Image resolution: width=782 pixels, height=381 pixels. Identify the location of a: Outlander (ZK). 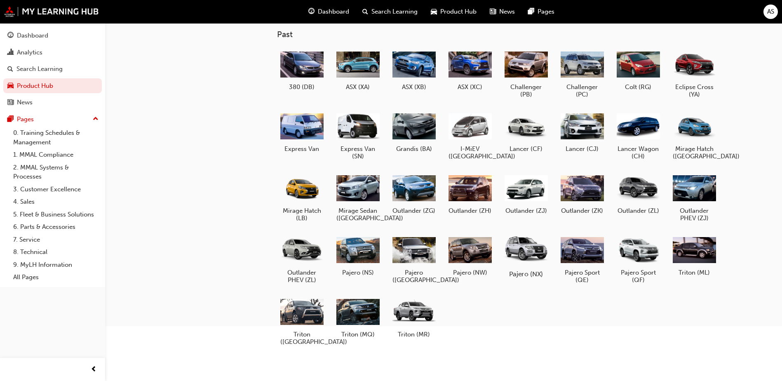
(582, 194).